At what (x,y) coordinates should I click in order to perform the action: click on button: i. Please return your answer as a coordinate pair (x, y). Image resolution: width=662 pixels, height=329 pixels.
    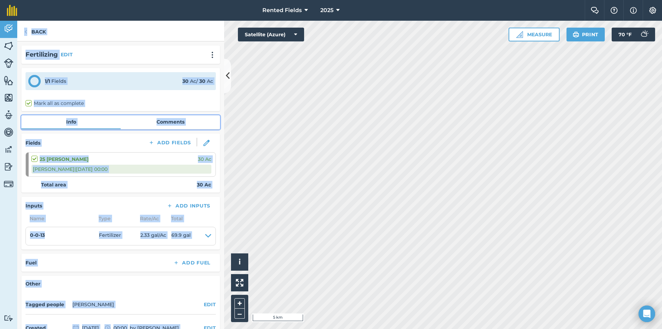
    Looking at the image, I should click on (240, 262).